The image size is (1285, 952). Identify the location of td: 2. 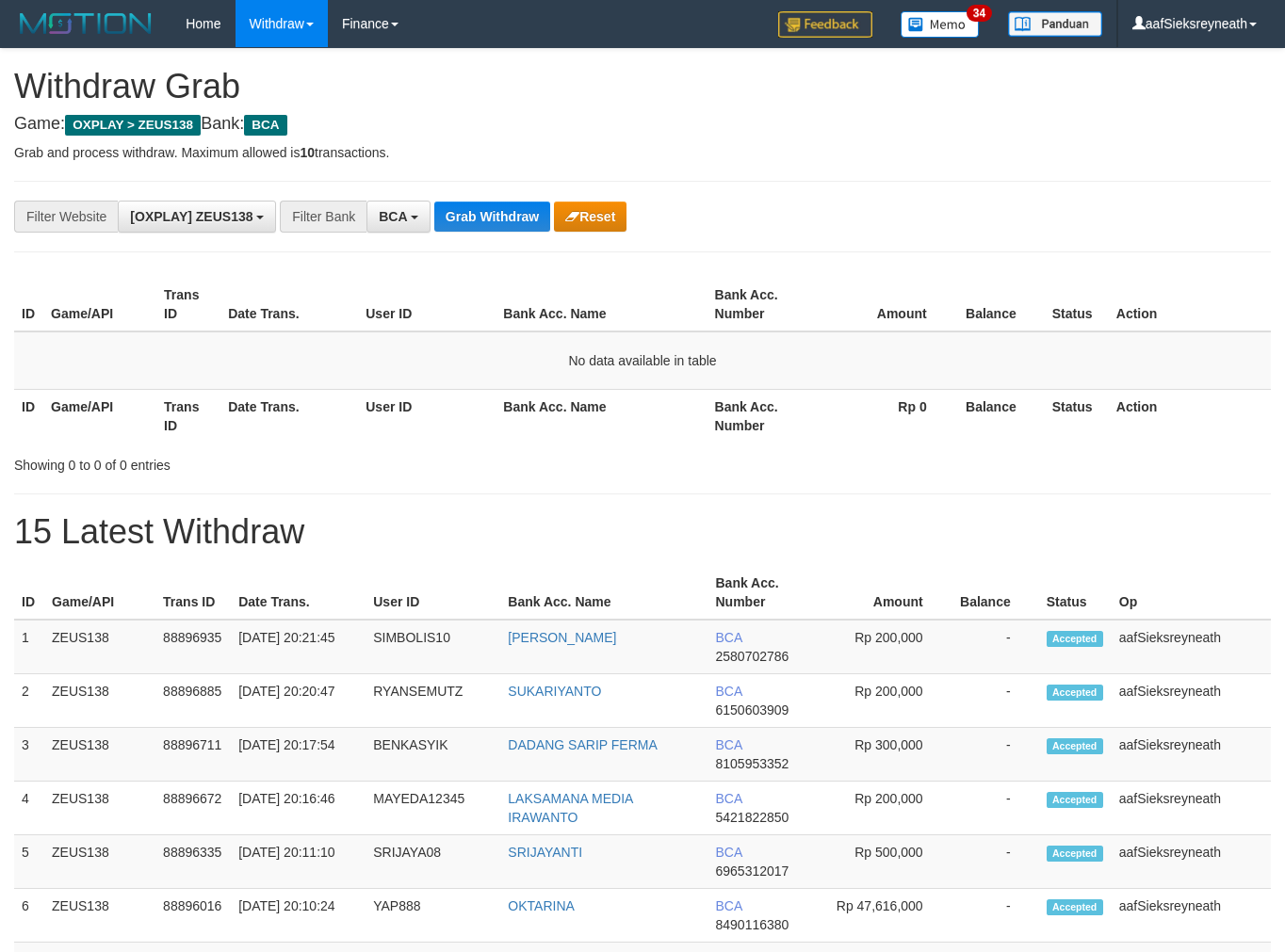
(29, 700).